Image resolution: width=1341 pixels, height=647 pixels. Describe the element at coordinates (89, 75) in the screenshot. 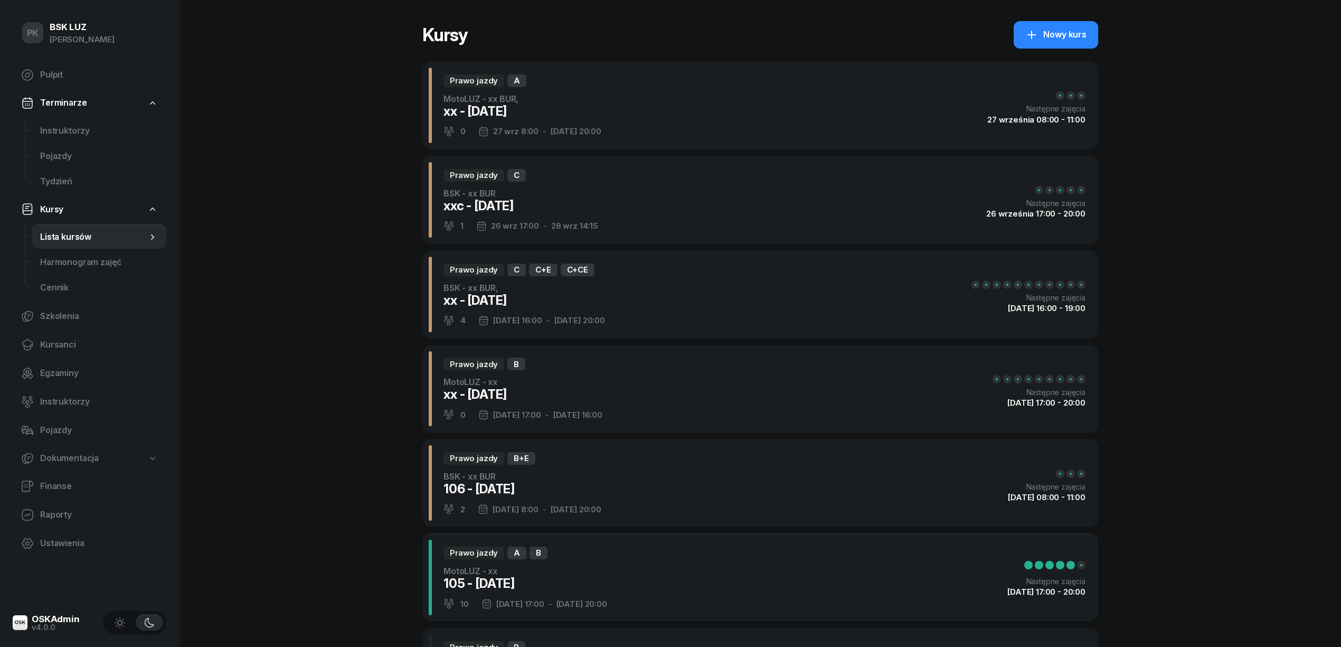

I see `a: Pulpit` at that location.